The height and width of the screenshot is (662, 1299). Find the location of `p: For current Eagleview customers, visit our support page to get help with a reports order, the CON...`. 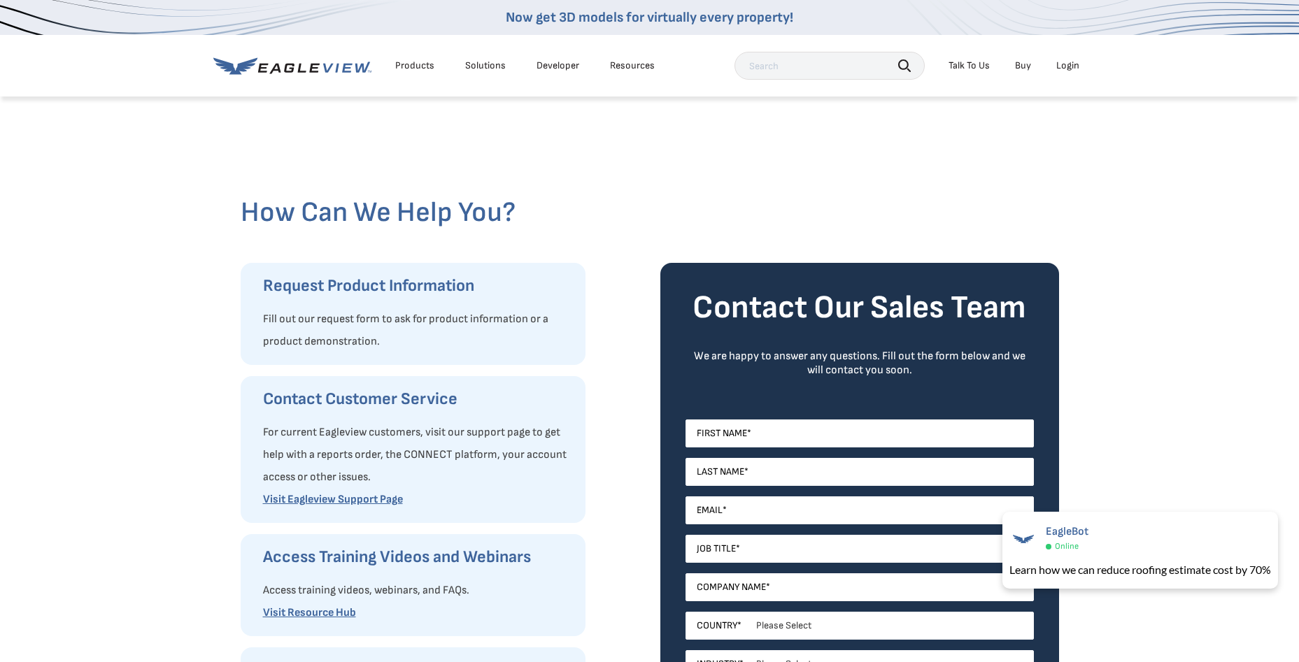

p: For current Eagleview customers, visit our support page to get help with a reports order, the CON... is located at coordinates (417, 455).